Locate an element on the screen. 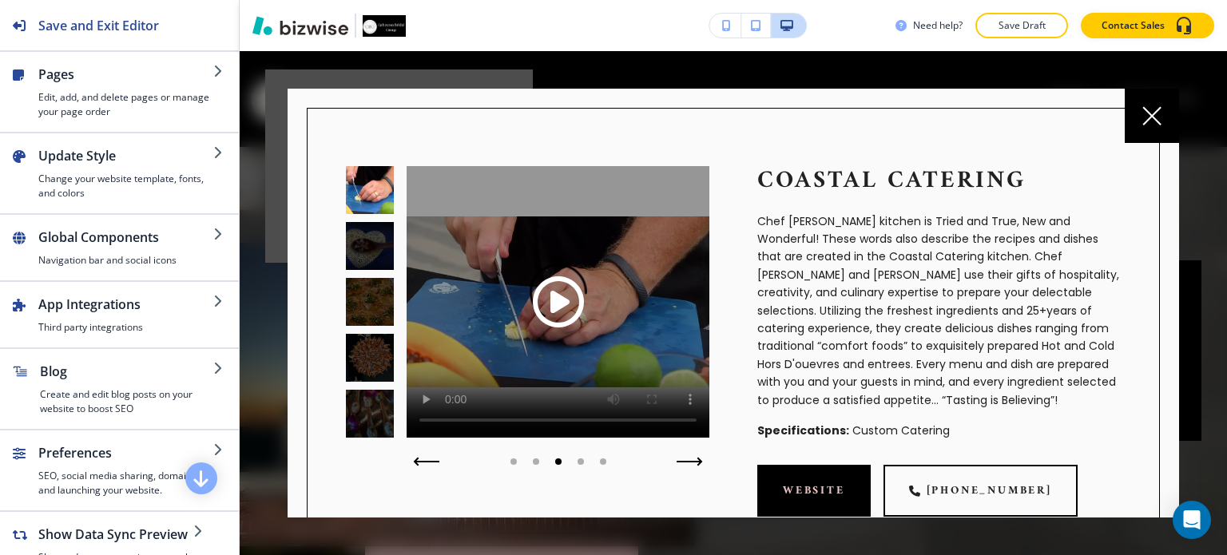 Image resolution: width=1227 pixels, height=555 pixels. p: Coastal Catering is located at coordinates (938, 181).